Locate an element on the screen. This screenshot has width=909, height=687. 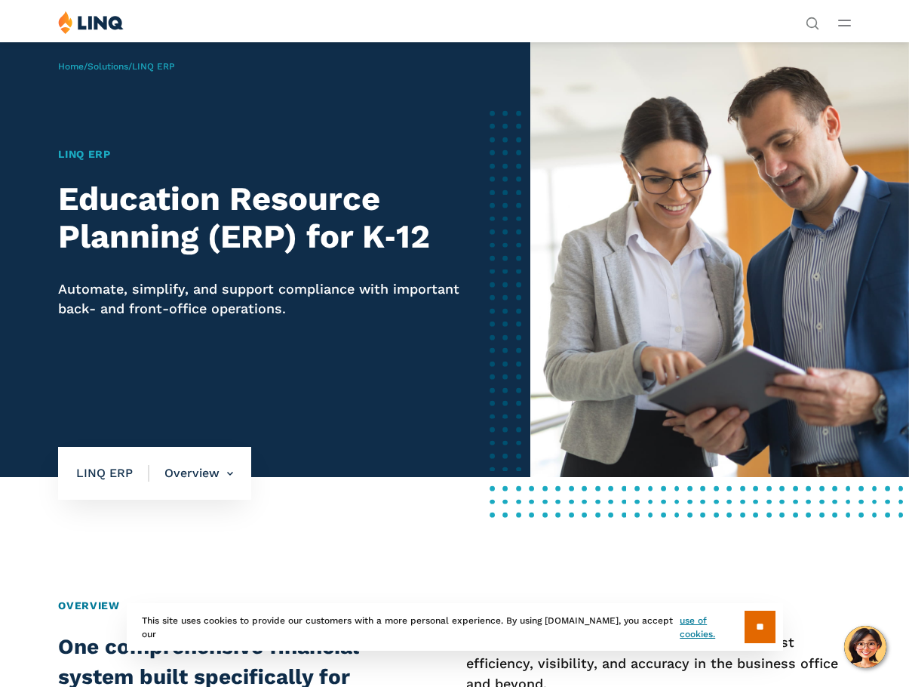
button: Open Main Menu is located at coordinates (845, 23).